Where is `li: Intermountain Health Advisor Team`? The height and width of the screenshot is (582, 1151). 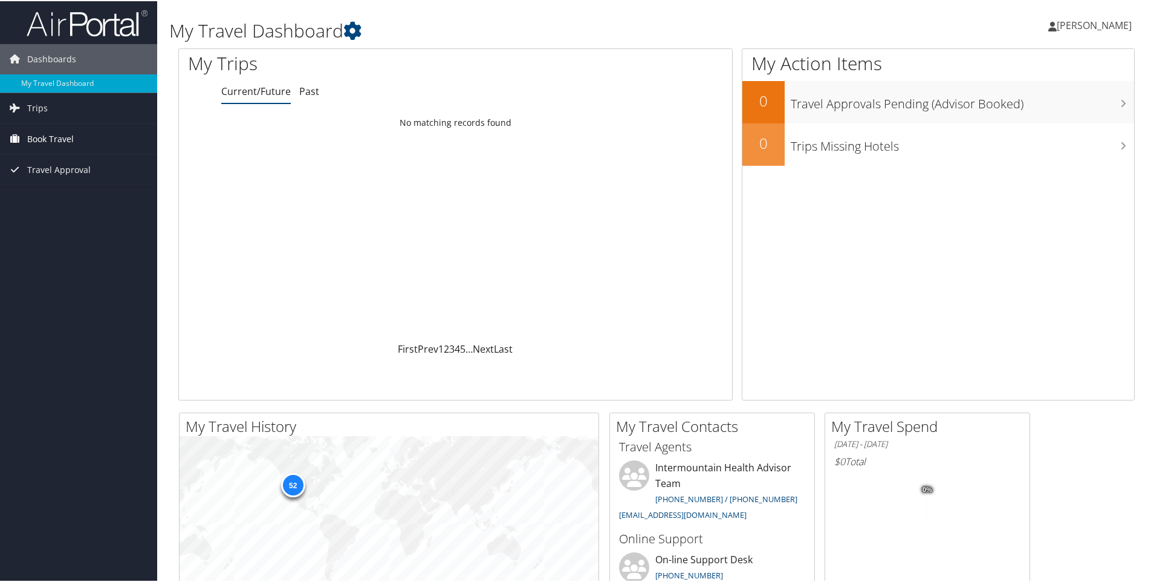 li: Intermountain Health Advisor Team is located at coordinates (712, 491).